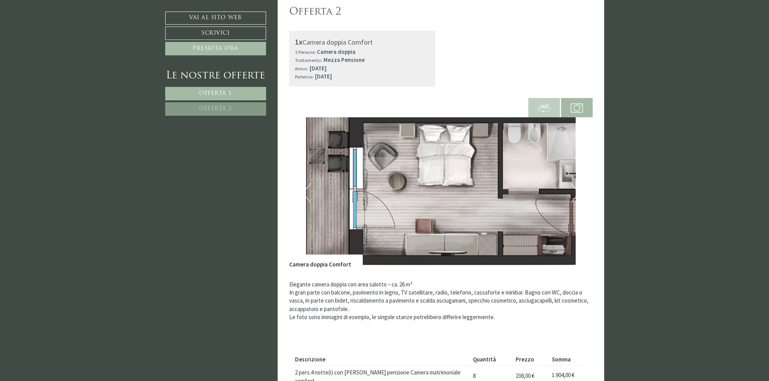 The image size is (769, 381). Describe the element at coordinates (306, 193) in the screenshot. I see `button: Previous` at that location.